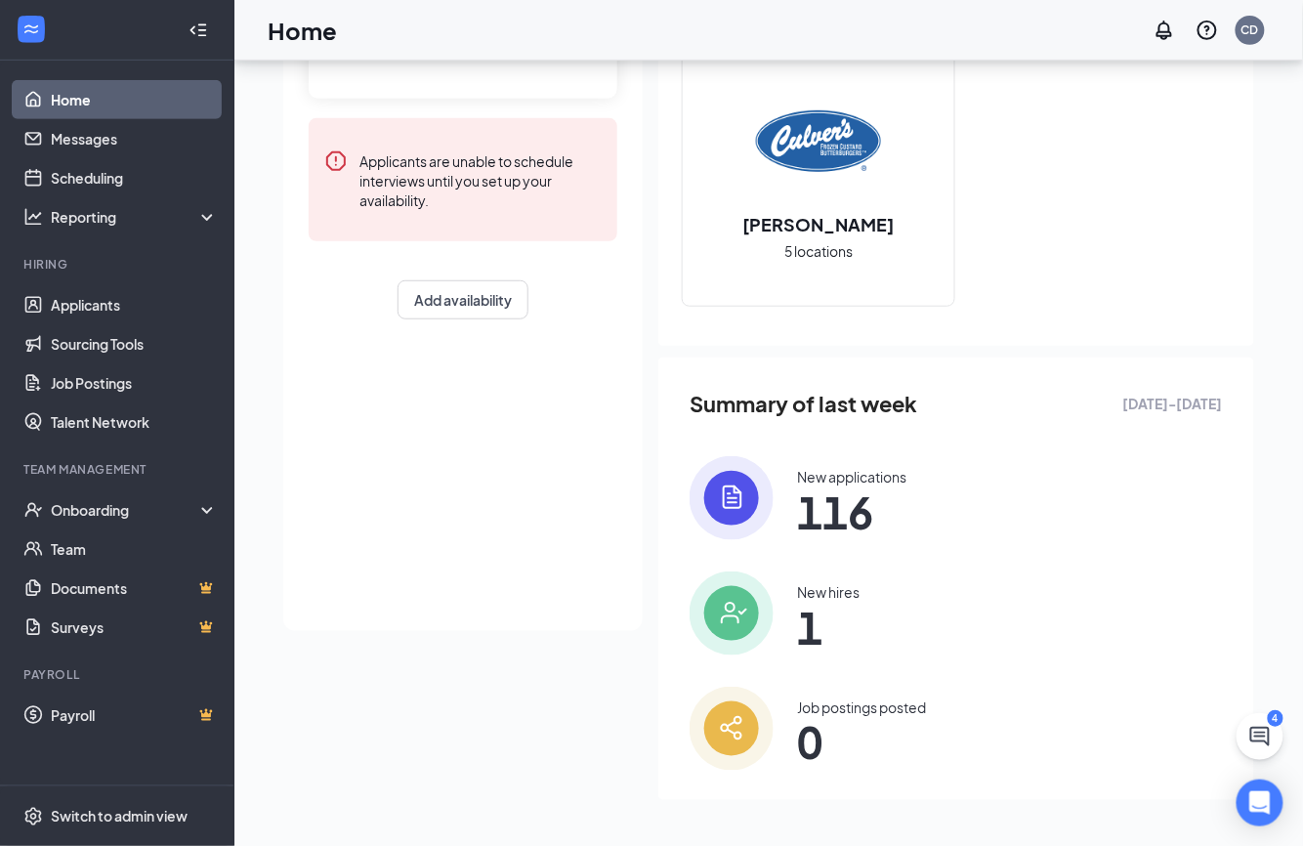 This screenshot has height=846, width=1303. What do you see at coordinates (134, 100) in the screenshot?
I see `a: Home` at bounding box center [134, 100].